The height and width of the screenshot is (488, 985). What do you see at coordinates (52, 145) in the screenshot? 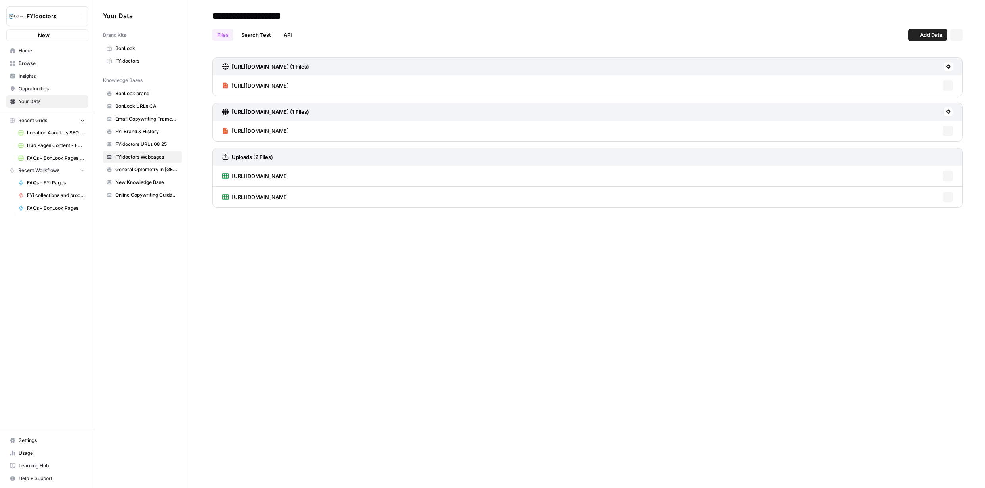
I see `a: Hub Pages Content - FYidoctors Grid` at bounding box center [52, 145].